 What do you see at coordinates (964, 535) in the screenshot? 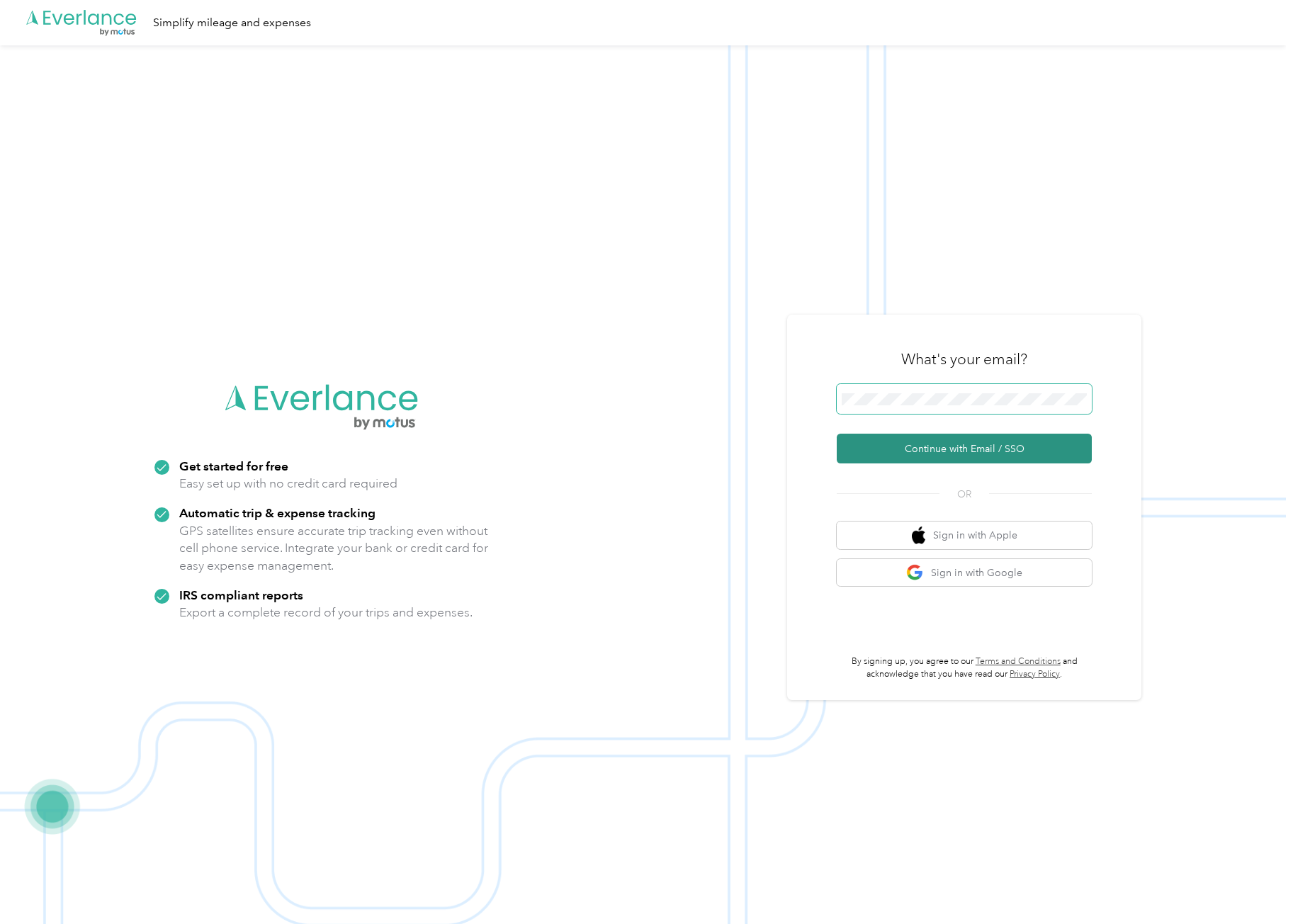
I see `button: apple logoSign in with Apple` at bounding box center [964, 535].